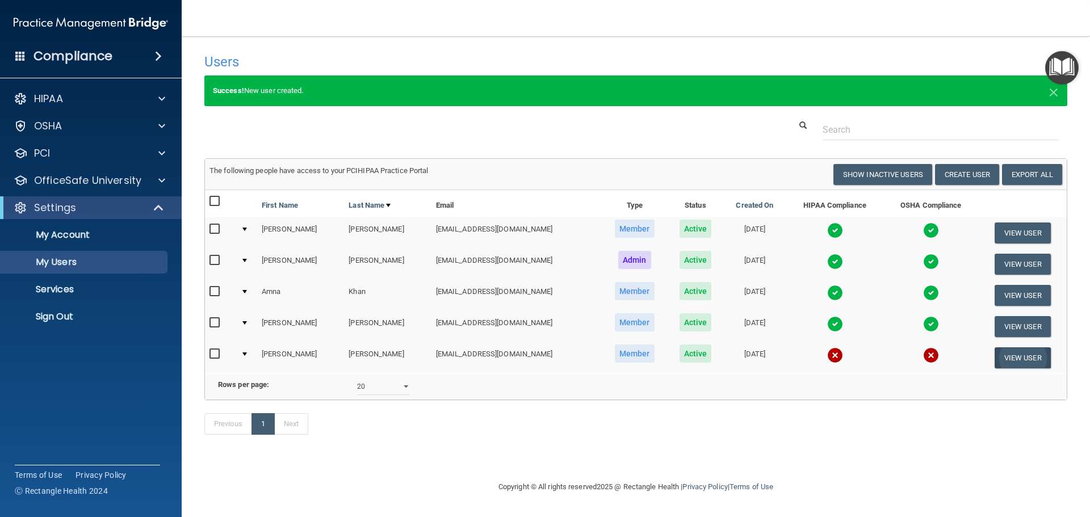 The height and width of the screenshot is (517, 1090). What do you see at coordinates (55, 208) in the screenshot?
I see `p: Settings` at bounding box center [55, 208].